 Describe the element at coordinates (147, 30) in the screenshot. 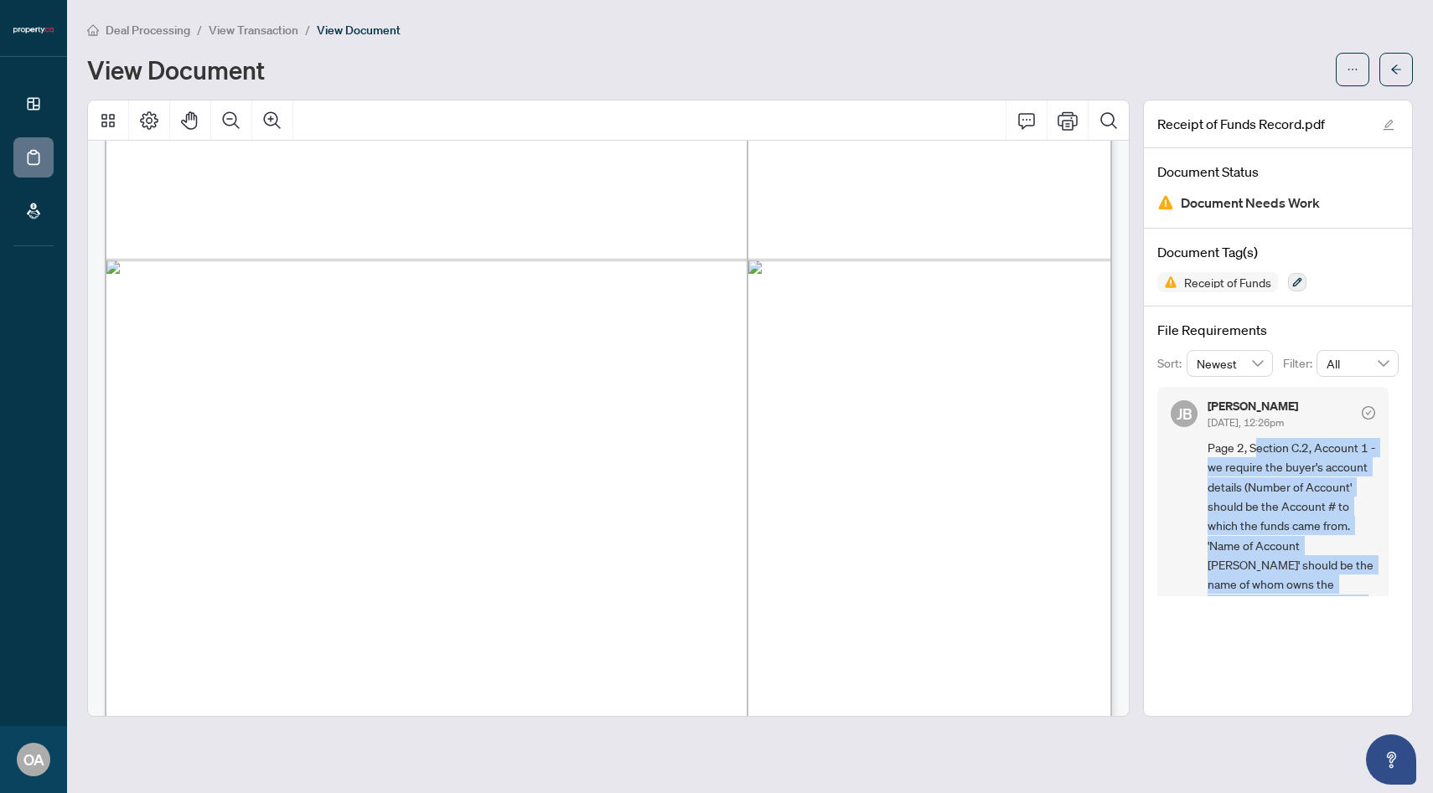

I see `span: Deal Processing` at that location.